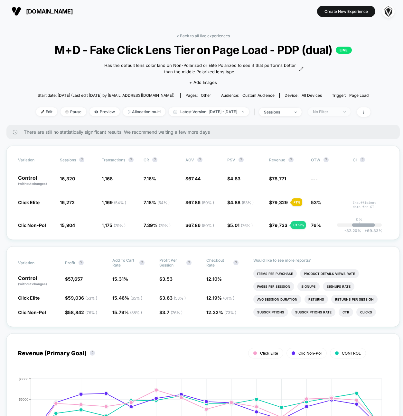  I want to click on span: other, so click(206, 95).